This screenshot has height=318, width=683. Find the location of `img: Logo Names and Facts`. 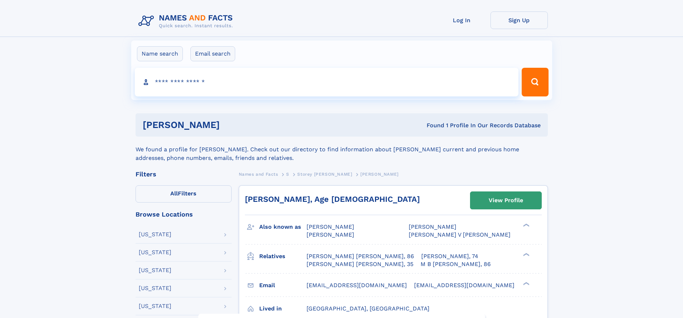

img: Logo Names and Facts is located at coordinates (187, 21).